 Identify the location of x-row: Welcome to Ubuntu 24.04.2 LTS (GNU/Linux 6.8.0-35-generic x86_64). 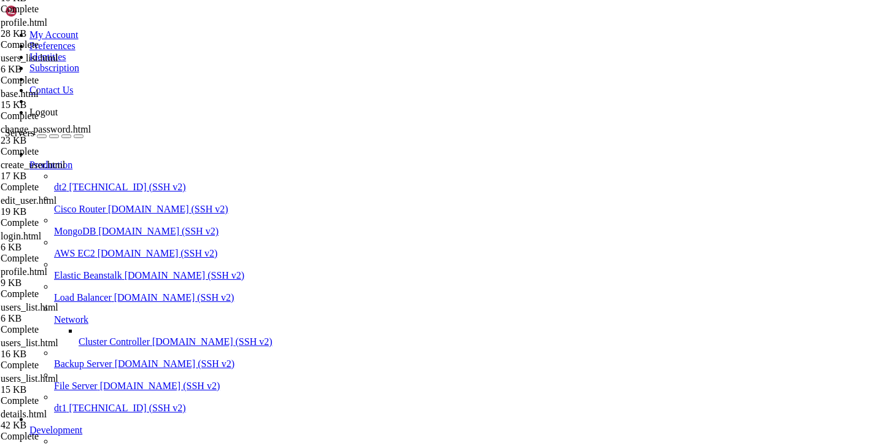
(364, 10).